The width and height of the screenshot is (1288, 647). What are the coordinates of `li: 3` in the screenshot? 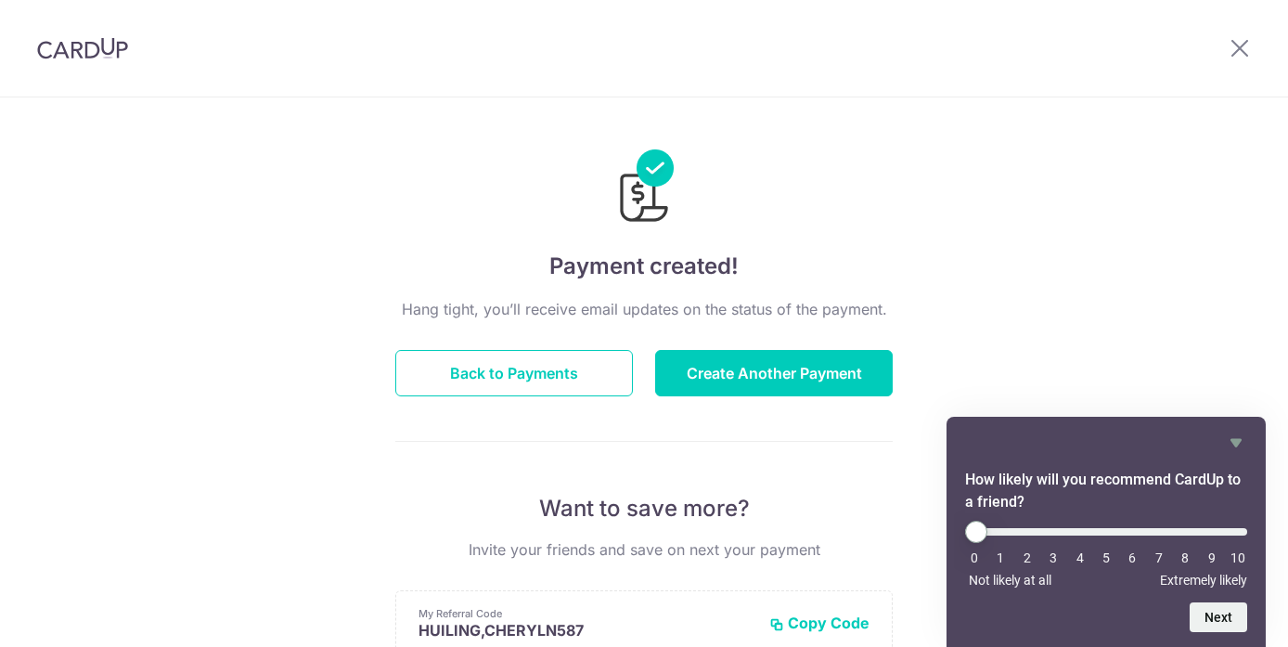 It's located at (1053, 558).